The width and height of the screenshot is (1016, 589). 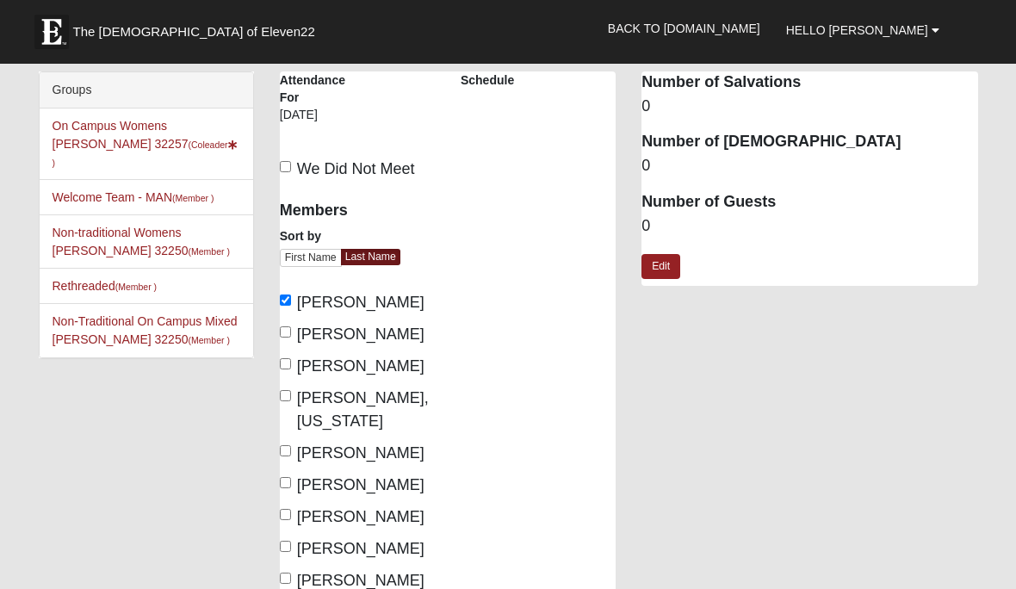 I want to click on label: Sort by, so click(x=300, y=236).